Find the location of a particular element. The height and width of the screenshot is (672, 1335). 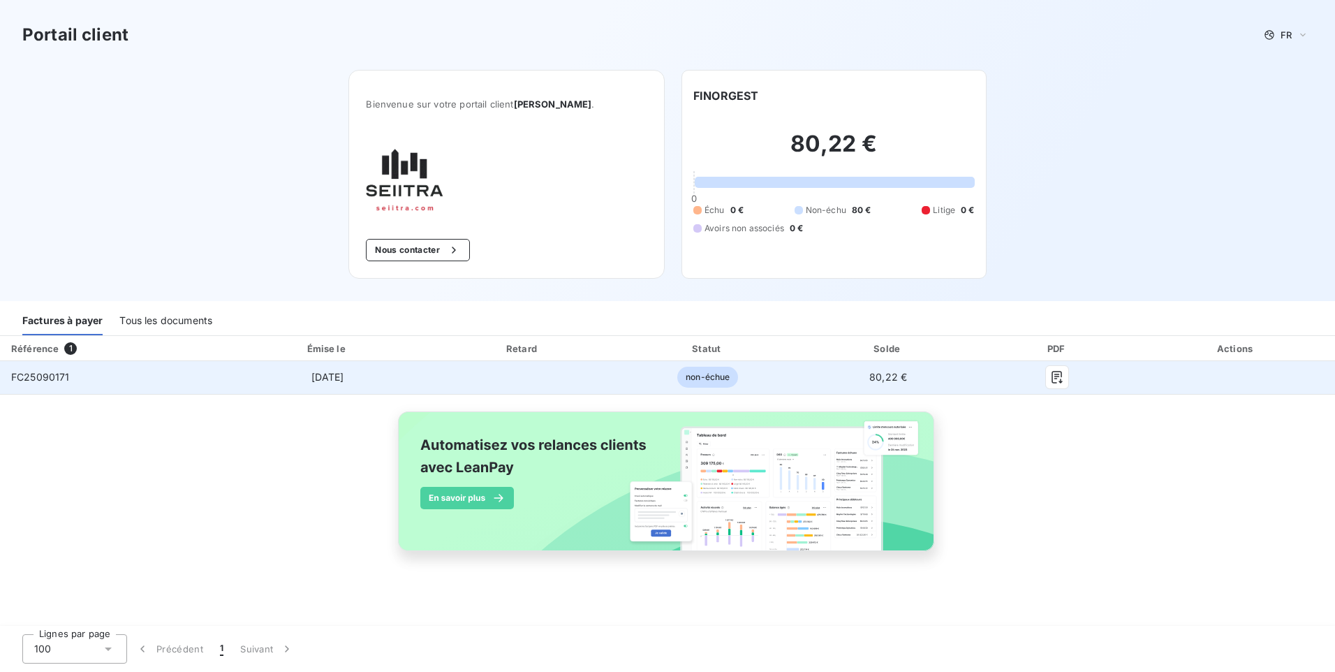

span: 0 is located at coordinates (694, 198).